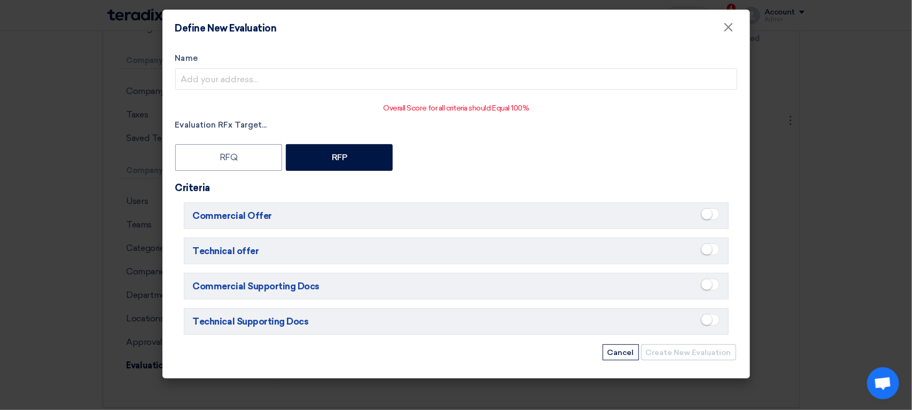  Describe the element at coordinates (689, 353) in the screenshot. I see `button: Create New Evaluation` at that location.